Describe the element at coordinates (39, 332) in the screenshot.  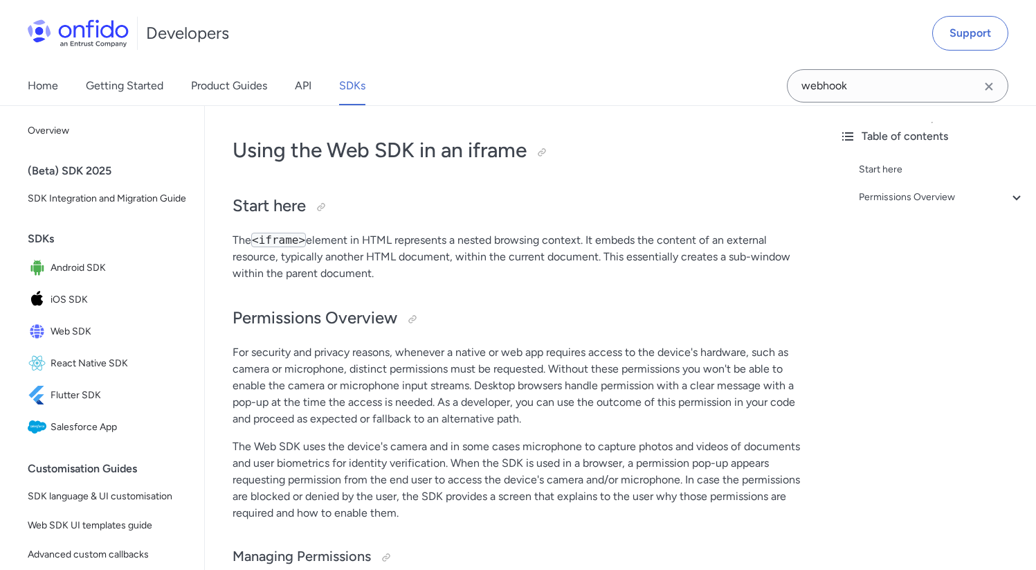
I see `img: IconWeb SDK` at that location.